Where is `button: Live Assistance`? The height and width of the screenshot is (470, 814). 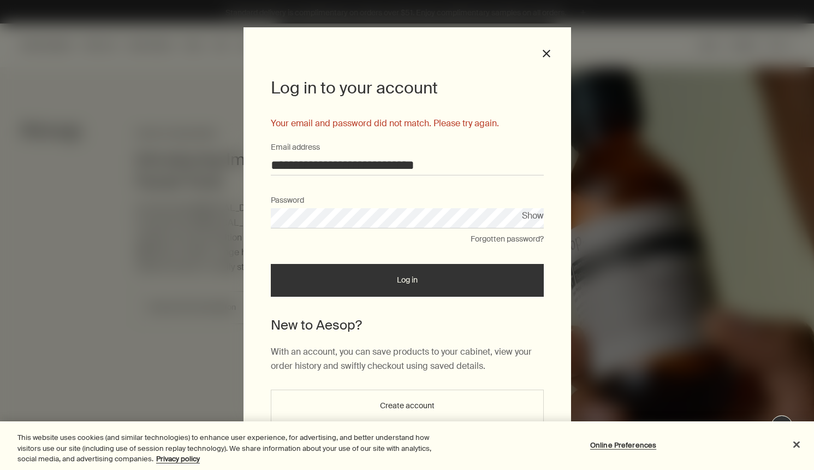 button: Live Assistance is located at coordinates (782, 426).